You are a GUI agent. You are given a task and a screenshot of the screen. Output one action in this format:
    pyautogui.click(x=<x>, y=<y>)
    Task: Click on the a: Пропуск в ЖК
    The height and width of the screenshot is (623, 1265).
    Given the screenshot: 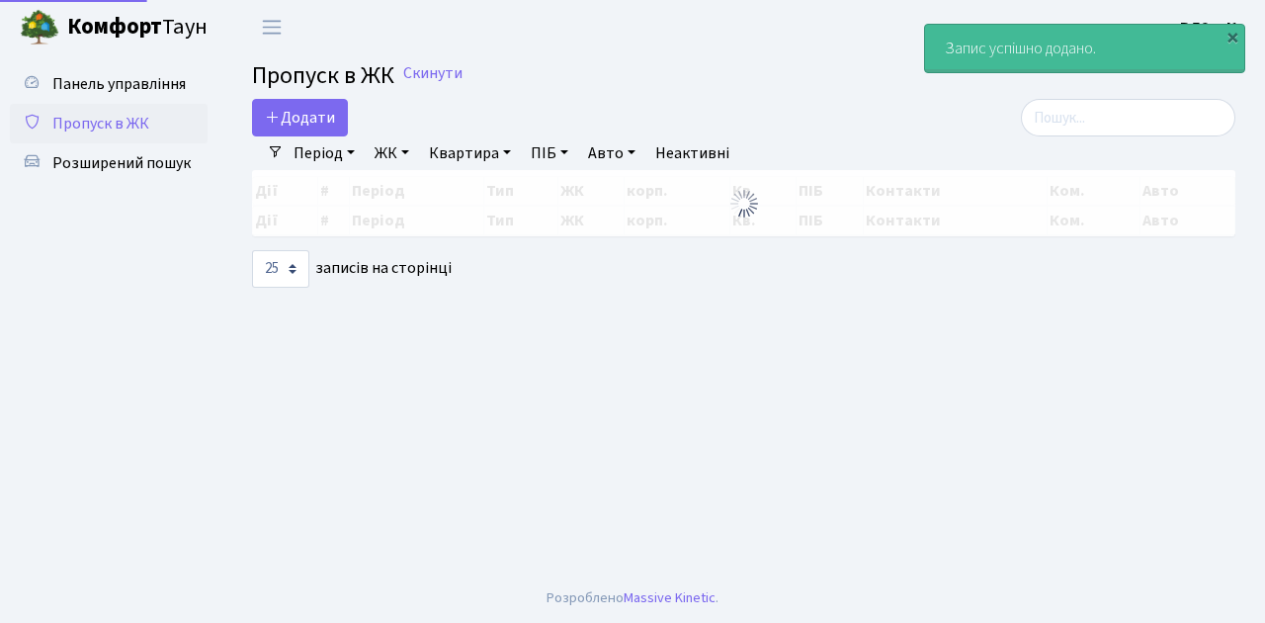 What is the action you would take?
    pyautogui.click(x=109, y=124)
    